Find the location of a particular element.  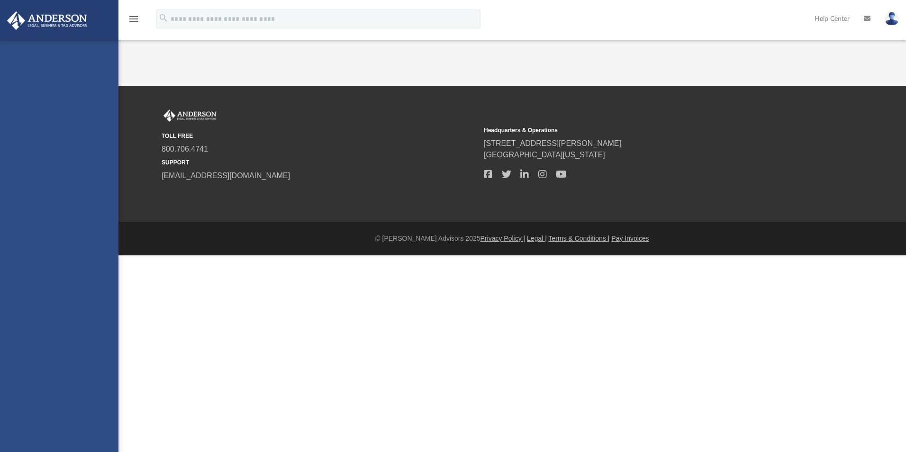

small: TOLL FREE is located at coordinates (319, 136).